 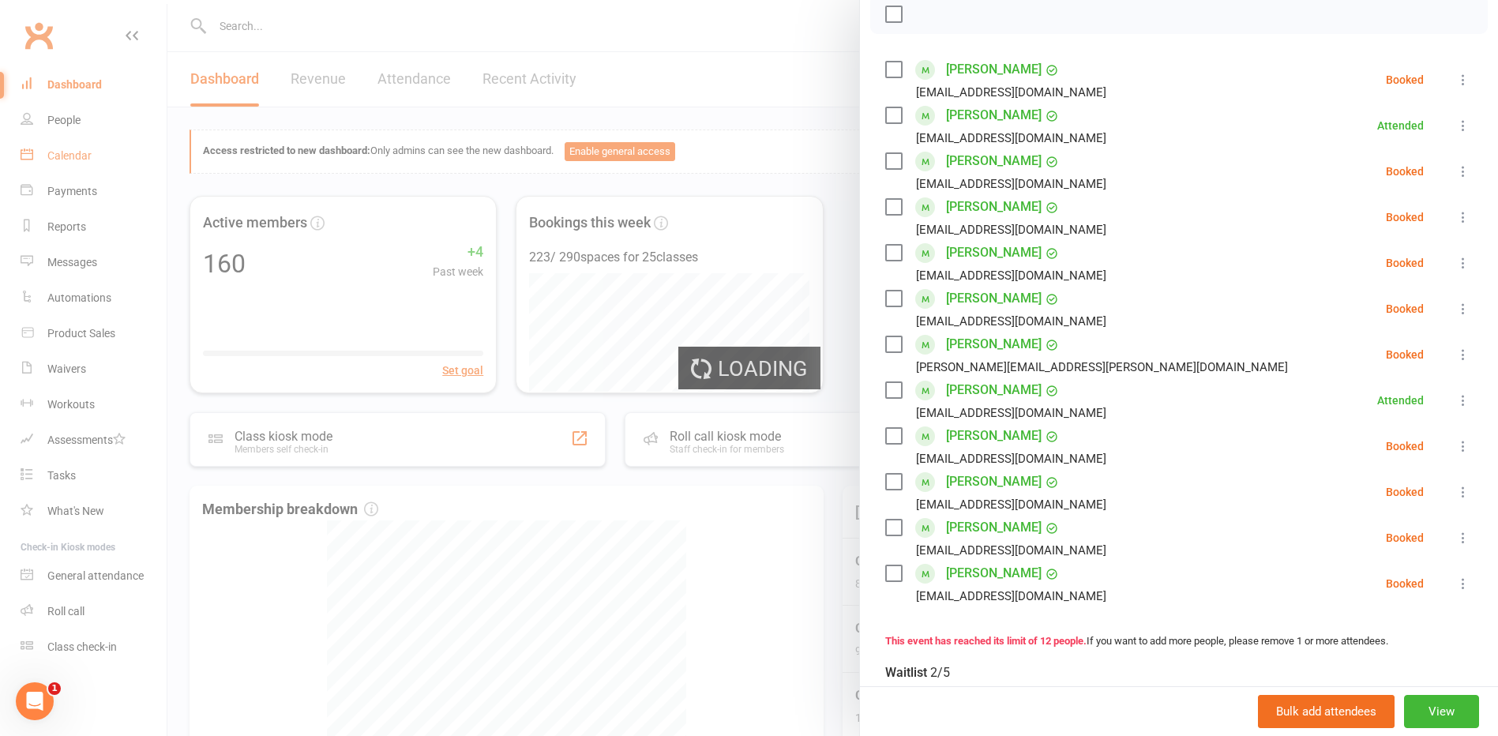 I want to click on div: Waitlist, so click(x=917, y=673).